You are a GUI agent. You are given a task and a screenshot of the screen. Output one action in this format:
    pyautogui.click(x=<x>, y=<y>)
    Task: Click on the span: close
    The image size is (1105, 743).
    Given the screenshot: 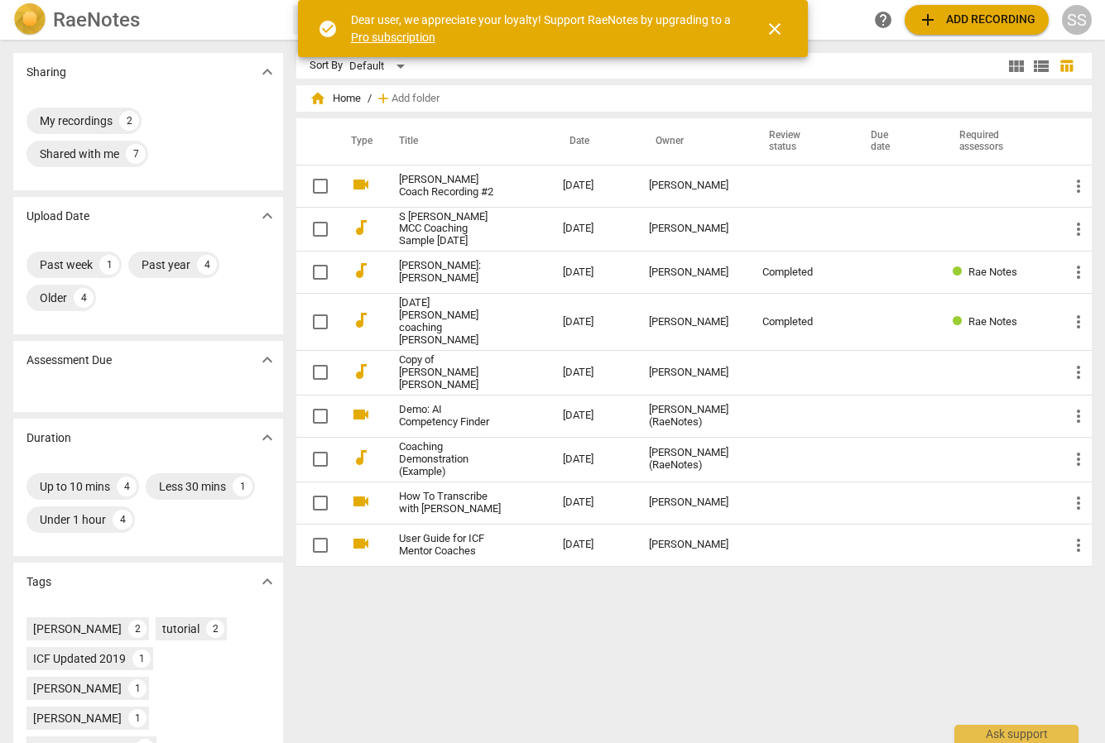 What is the action you would take?
    pyautogui.click(x=775, y=29)
    